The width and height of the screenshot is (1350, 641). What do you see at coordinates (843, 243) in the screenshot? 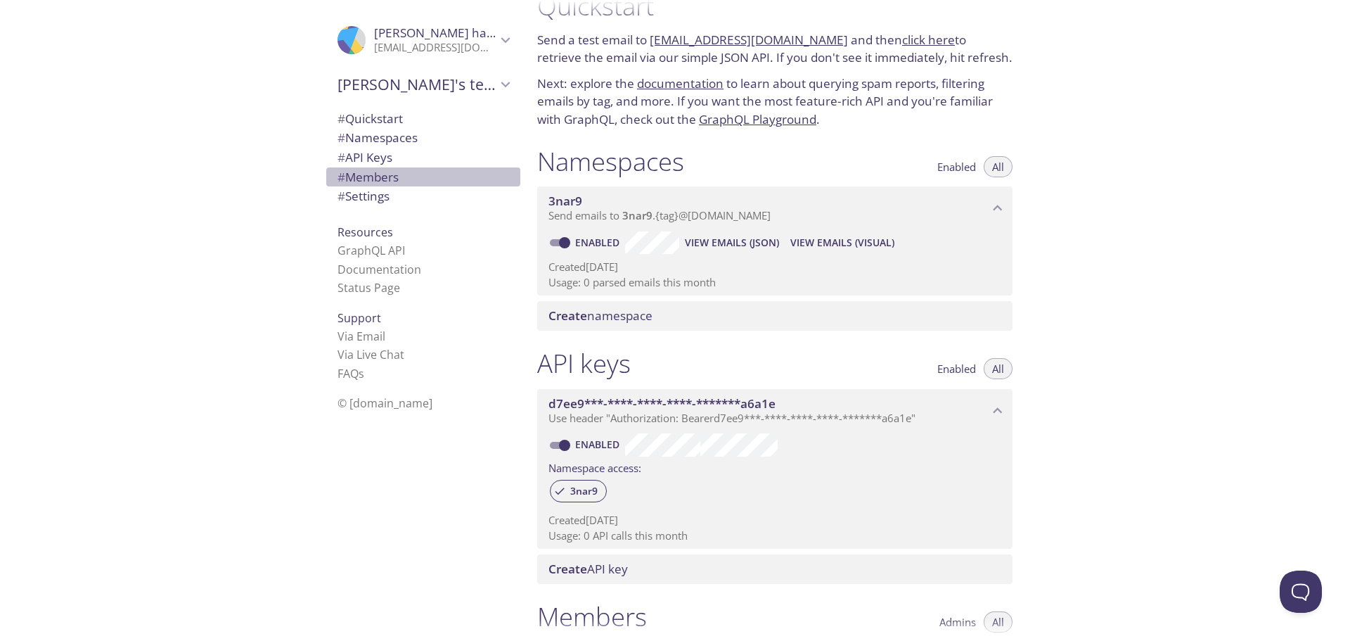
I see `button: View Emails (Visual)` at bounding box center [843, 243].